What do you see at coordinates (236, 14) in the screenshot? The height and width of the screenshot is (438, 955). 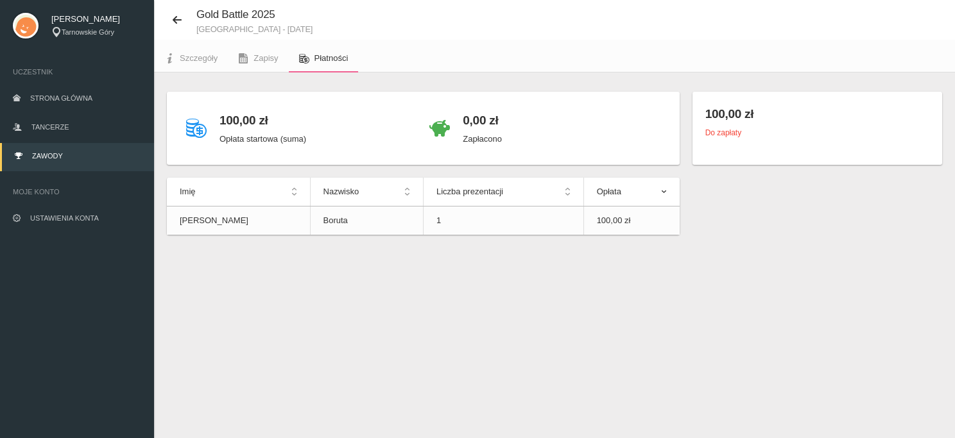 I see `span: Gold Battle 2025` at bounding box center [236, 14].